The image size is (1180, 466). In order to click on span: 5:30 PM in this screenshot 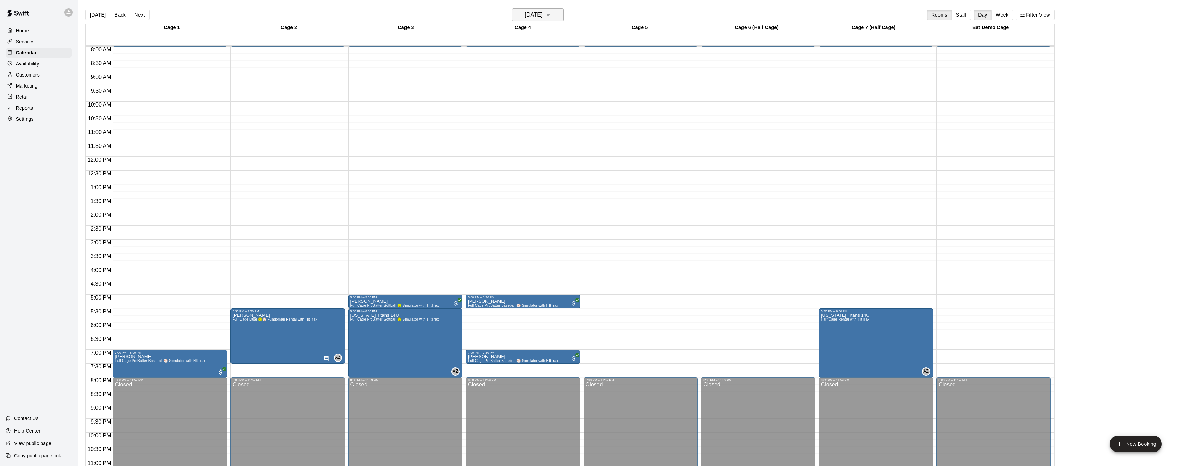, I will do `click(101, 311)`.